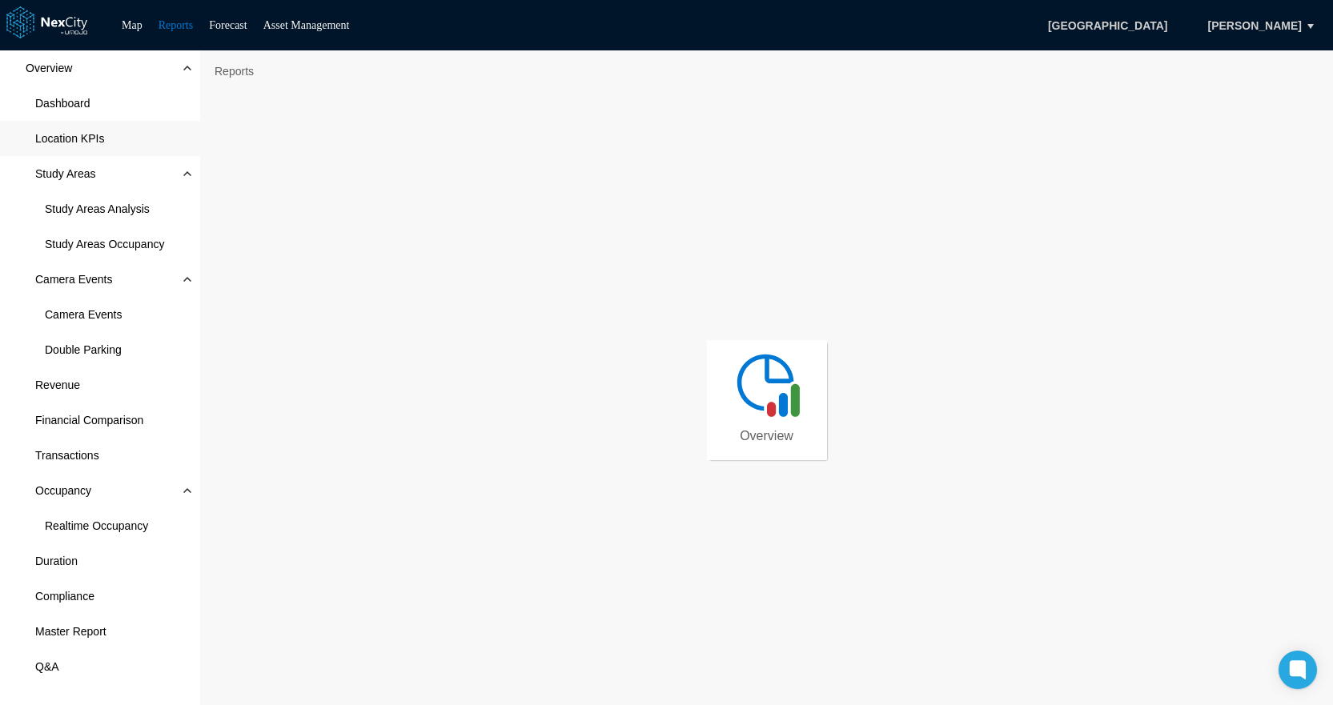  What do you see at coordinates (132, 25) in the screenshot?
I see `a: Map` at bounding box center [132, 25].